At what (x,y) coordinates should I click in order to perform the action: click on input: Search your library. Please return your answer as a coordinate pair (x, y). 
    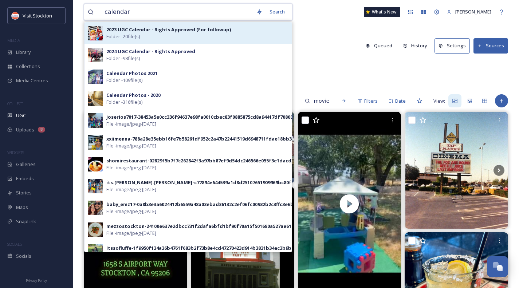
    Looking at the image, I should click on (177, 12).